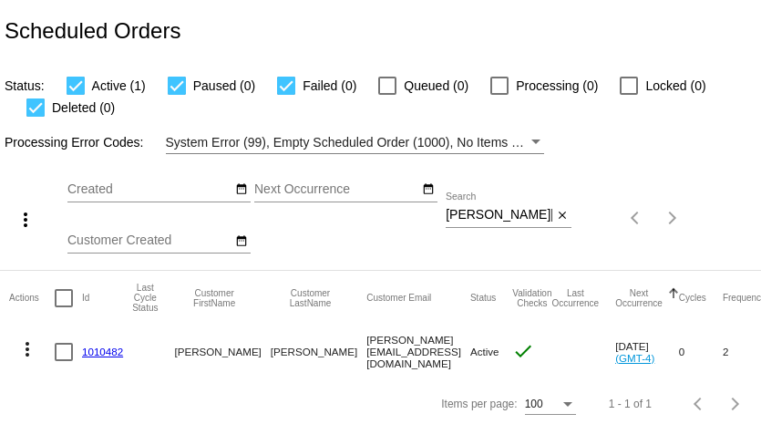 The image size is (761, 445). Describe the element at coordinates (25, 86) in the screenshot. I see `span: Status:` at that location.